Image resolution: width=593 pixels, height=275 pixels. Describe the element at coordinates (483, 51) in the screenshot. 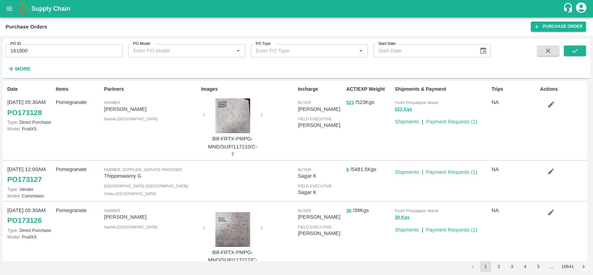

I see `button: Choose date` at that location.